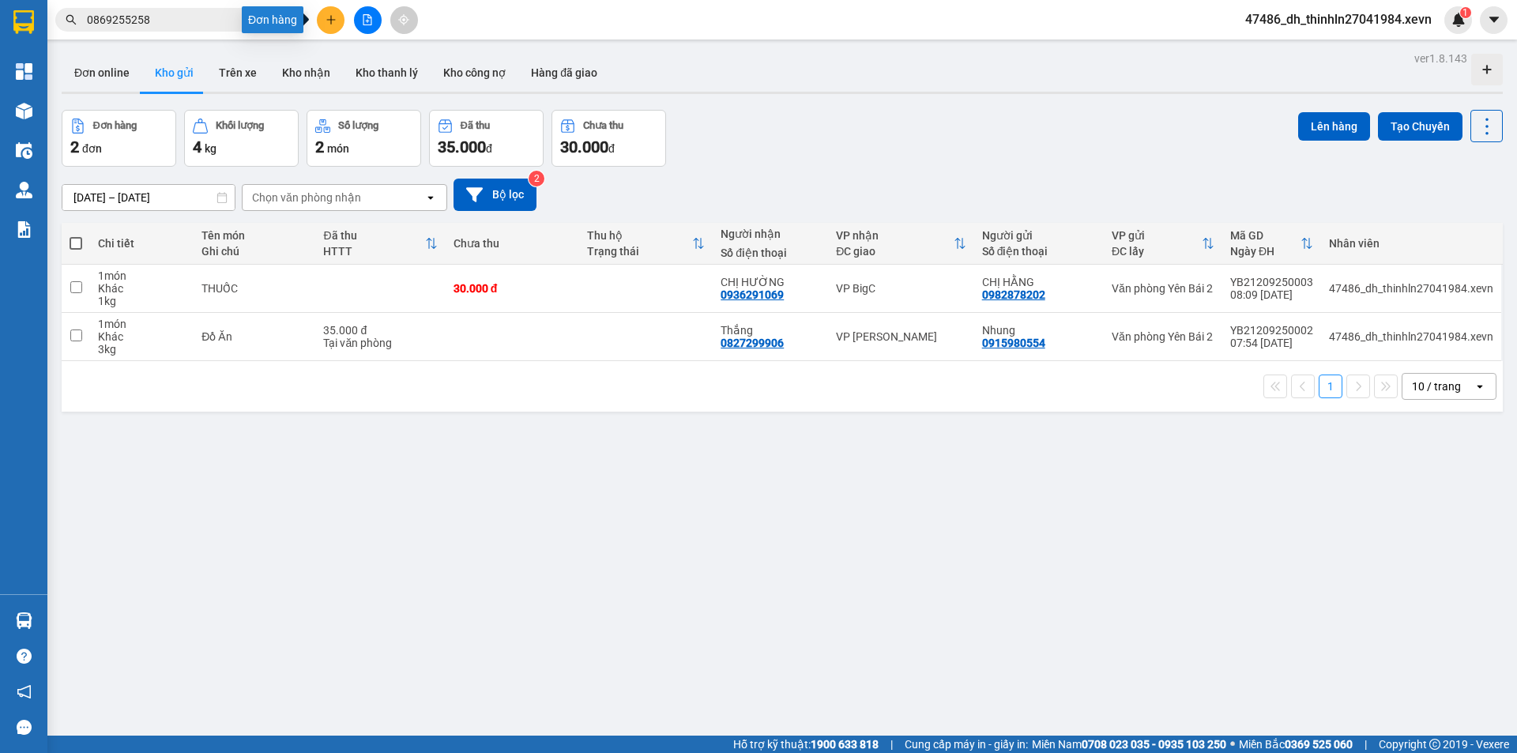 Image resolution: width=1517 pixels, height=753 pixels. I want to click on button: caret-down, so click(1493, 20).